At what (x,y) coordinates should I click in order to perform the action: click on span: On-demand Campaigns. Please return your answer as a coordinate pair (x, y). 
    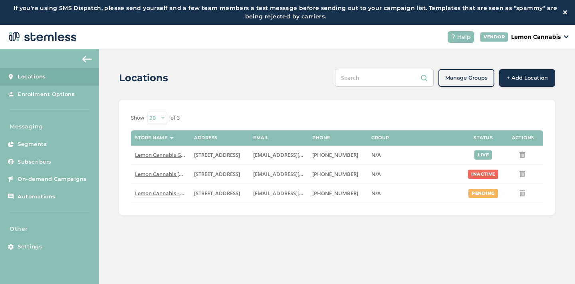
    Looking at the image, I should click on (52, 179).